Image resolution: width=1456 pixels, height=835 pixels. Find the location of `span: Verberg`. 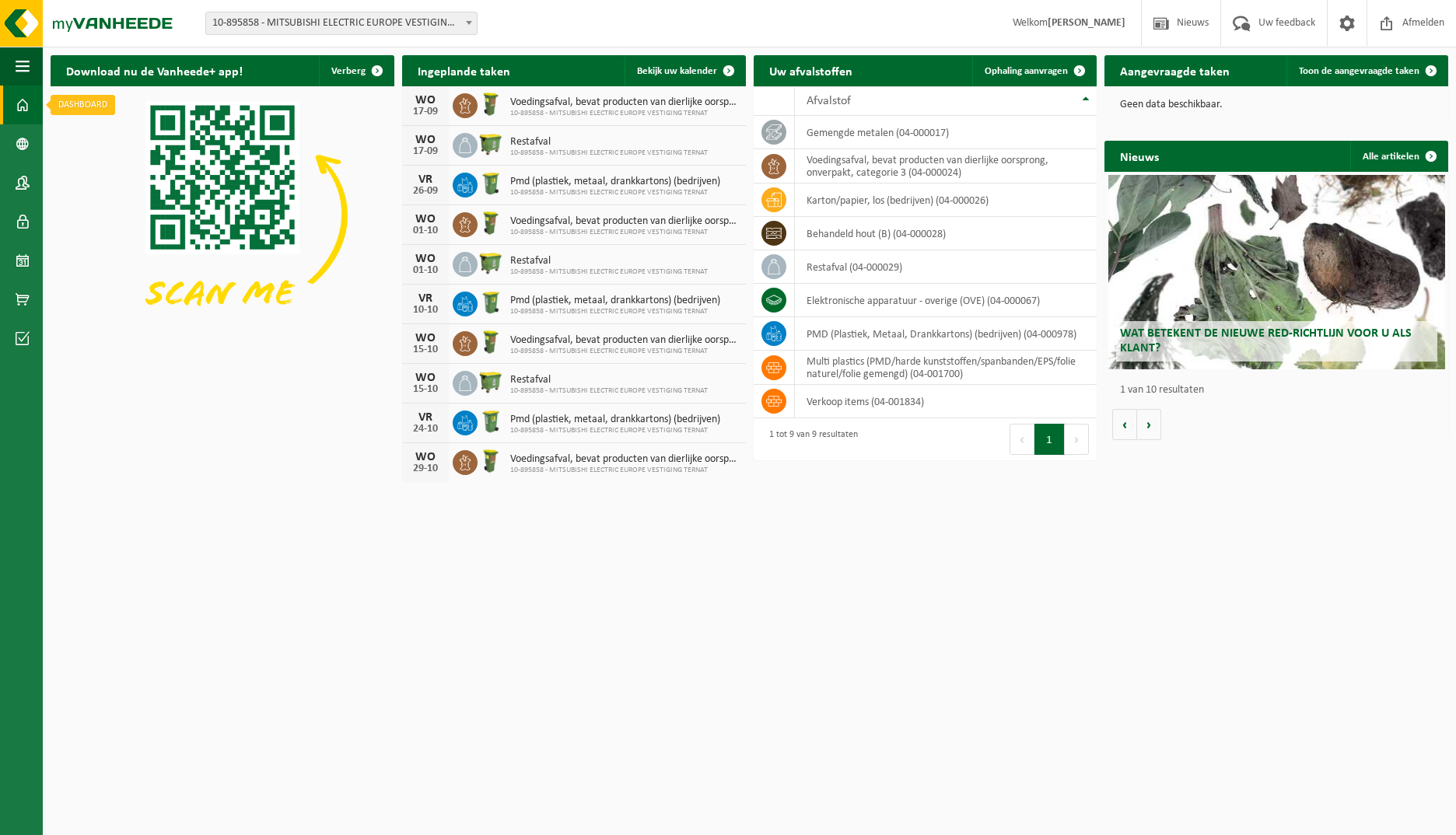

span: Verberg is located at coordinates (349, 71).